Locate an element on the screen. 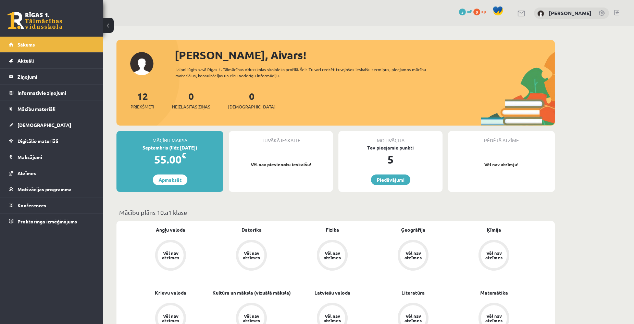 The height and width of the screenshot is (324, 634). span: Neizlasītās ziņas is located at coordinates (191, 107).